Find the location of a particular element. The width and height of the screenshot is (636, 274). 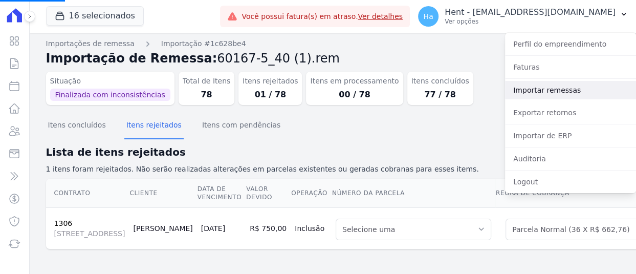

h2: Importação de Remessa: is located at coordinates (333, 58).